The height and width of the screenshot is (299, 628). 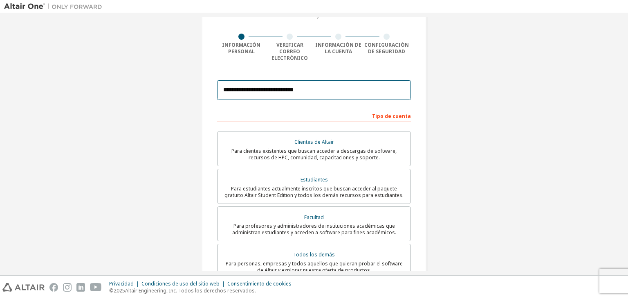 I want to click on img: Altair Uno, so click(x=55, y=7).